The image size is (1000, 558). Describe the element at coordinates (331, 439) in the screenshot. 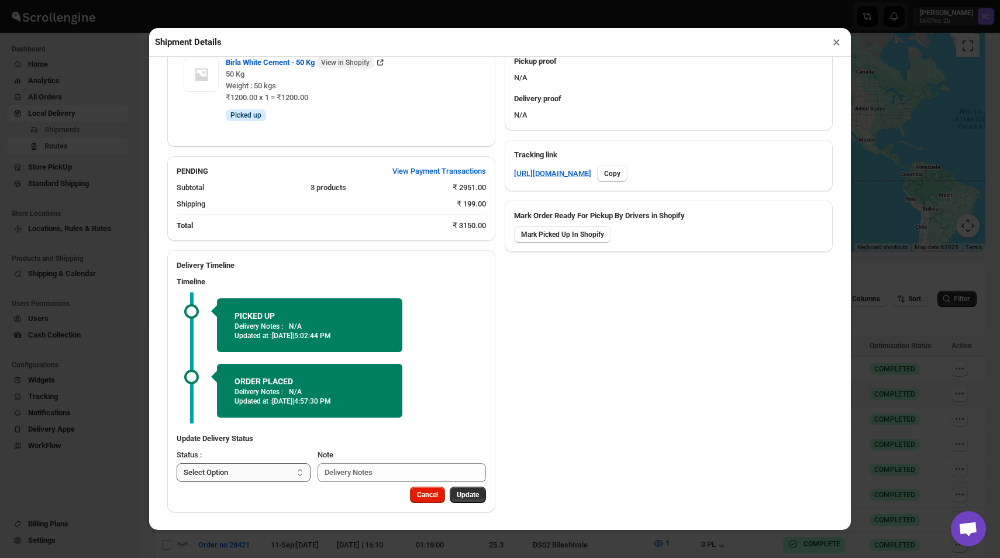

I see `h3: Update Delivery Status` at that location.